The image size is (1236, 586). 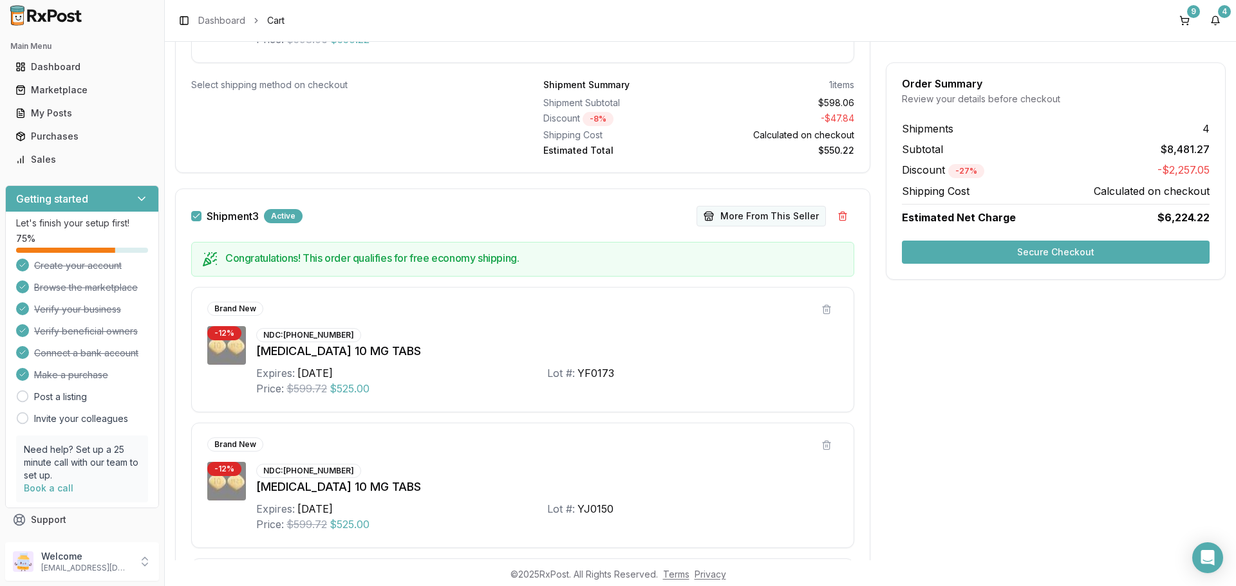 I want to click on div: Shipment Subtotal, so click(x=619, y=103).